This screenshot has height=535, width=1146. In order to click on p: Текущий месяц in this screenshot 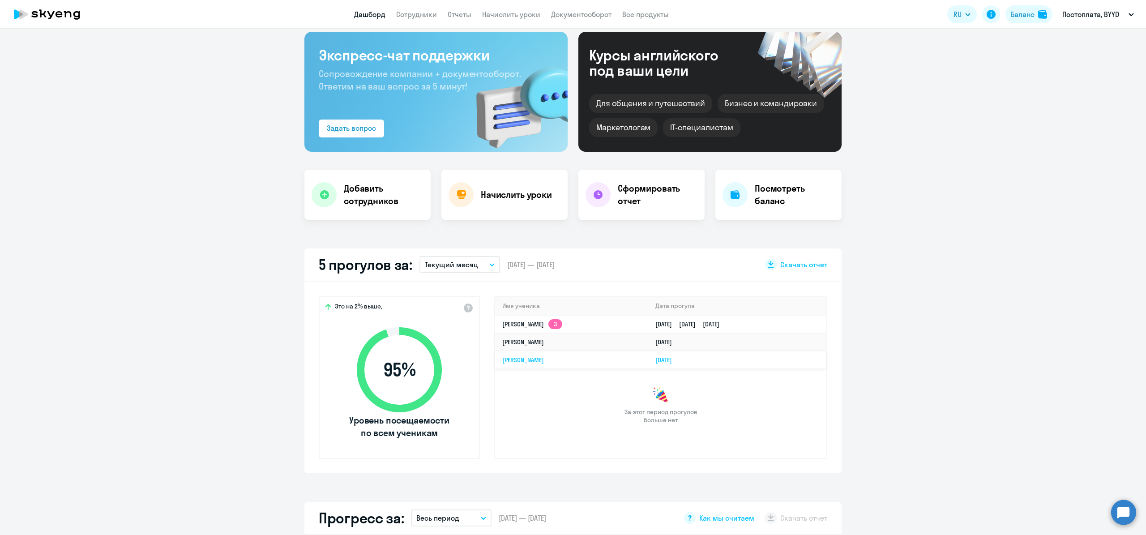, I will do `click(451, 265)`.